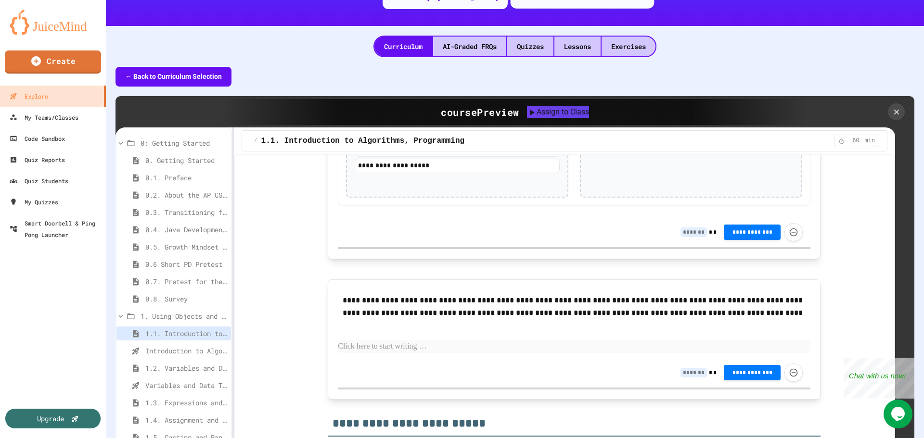 This screenshot has width=924, height=438. What do you see at coordinates (530, 46) in the screenshot?
I see `div: Quizzes` at bounding box center [530, 46].